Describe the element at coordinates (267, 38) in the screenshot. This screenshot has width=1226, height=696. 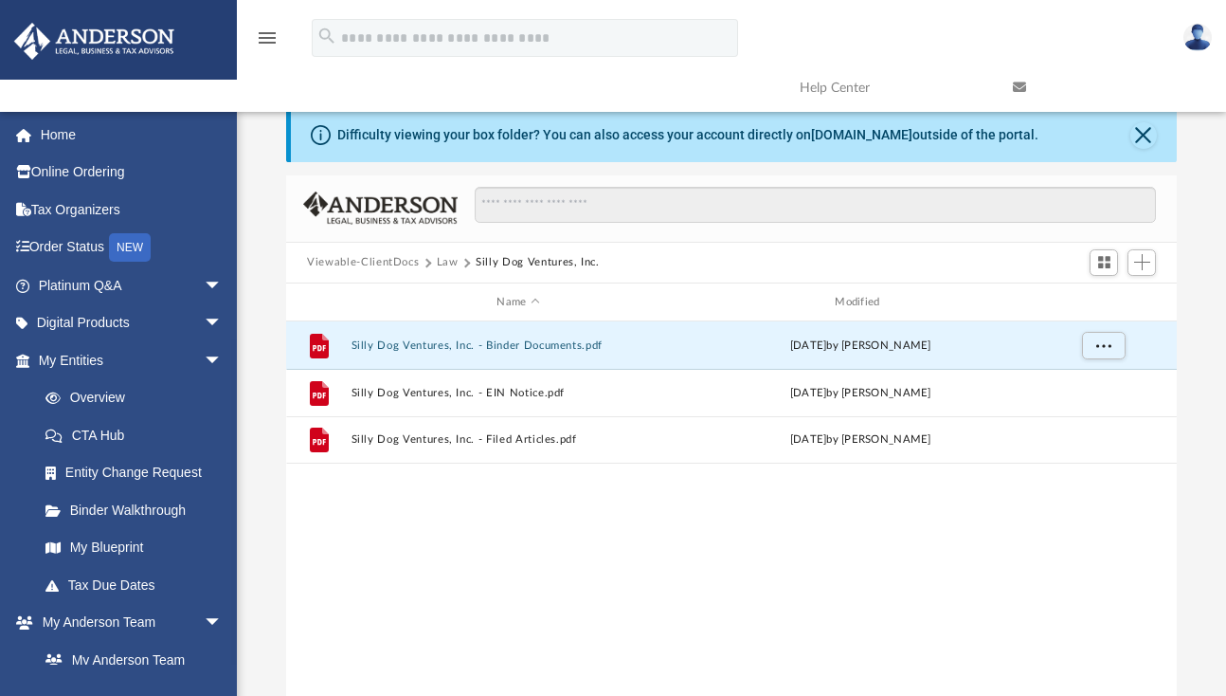
I see `i: menu` at that location.